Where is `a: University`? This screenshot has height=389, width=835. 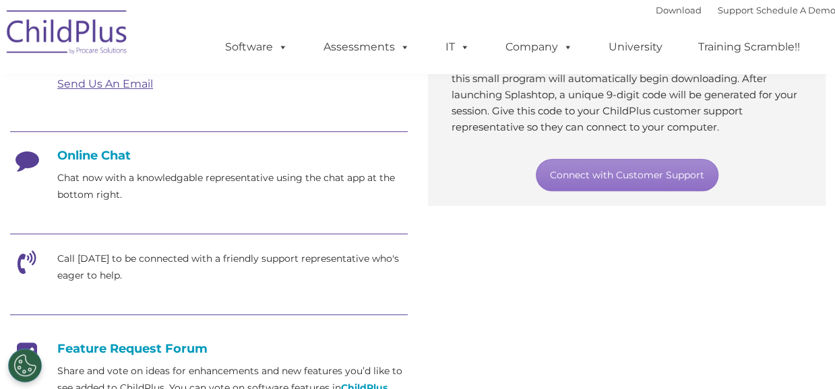
a: University is located at coordinates (635, 47).